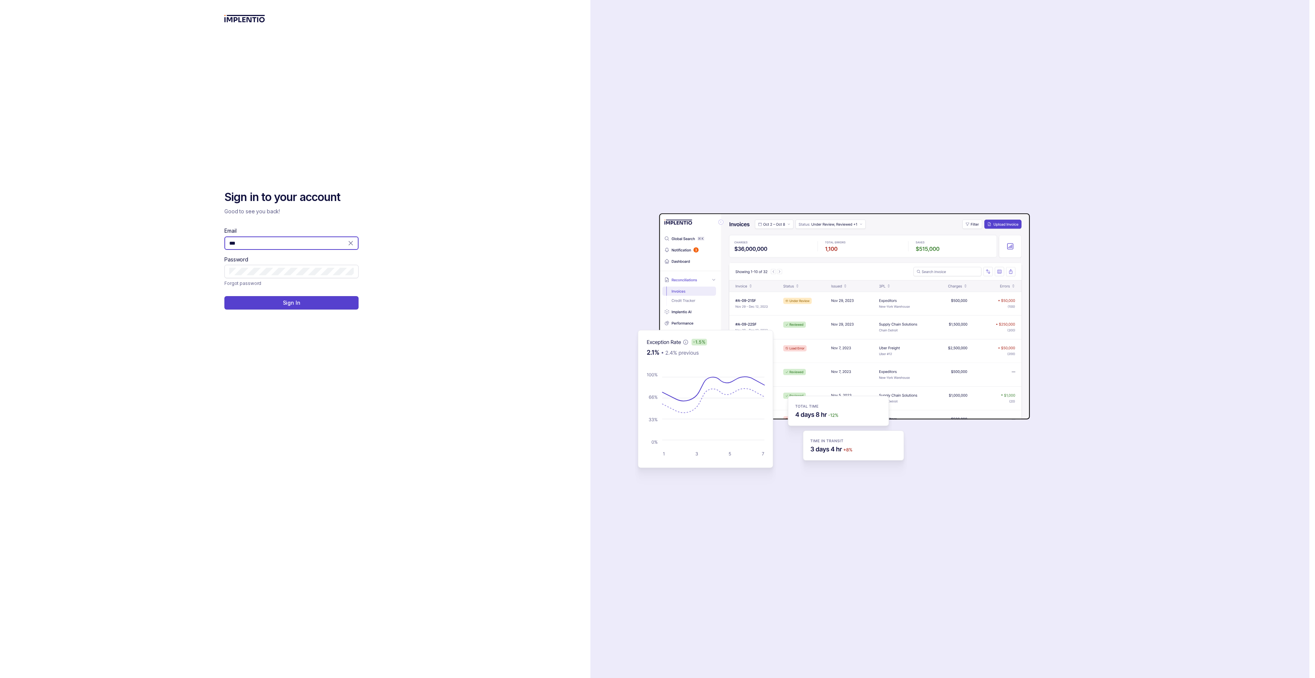  What do you see at coordinates (292, 303) in the screenshot?
I see `p: Sign In` at bounding box center [292, 303].